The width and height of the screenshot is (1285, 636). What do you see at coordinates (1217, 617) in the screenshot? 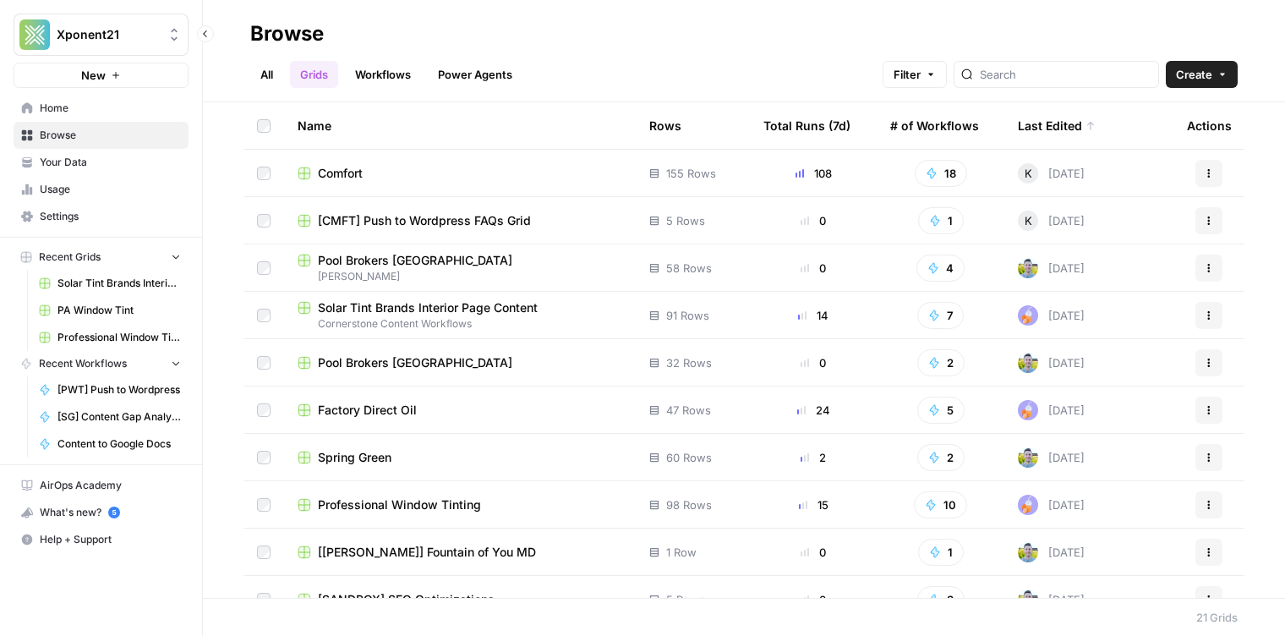
I see `div: 21 Grids` at bounding box center [1217, 617].